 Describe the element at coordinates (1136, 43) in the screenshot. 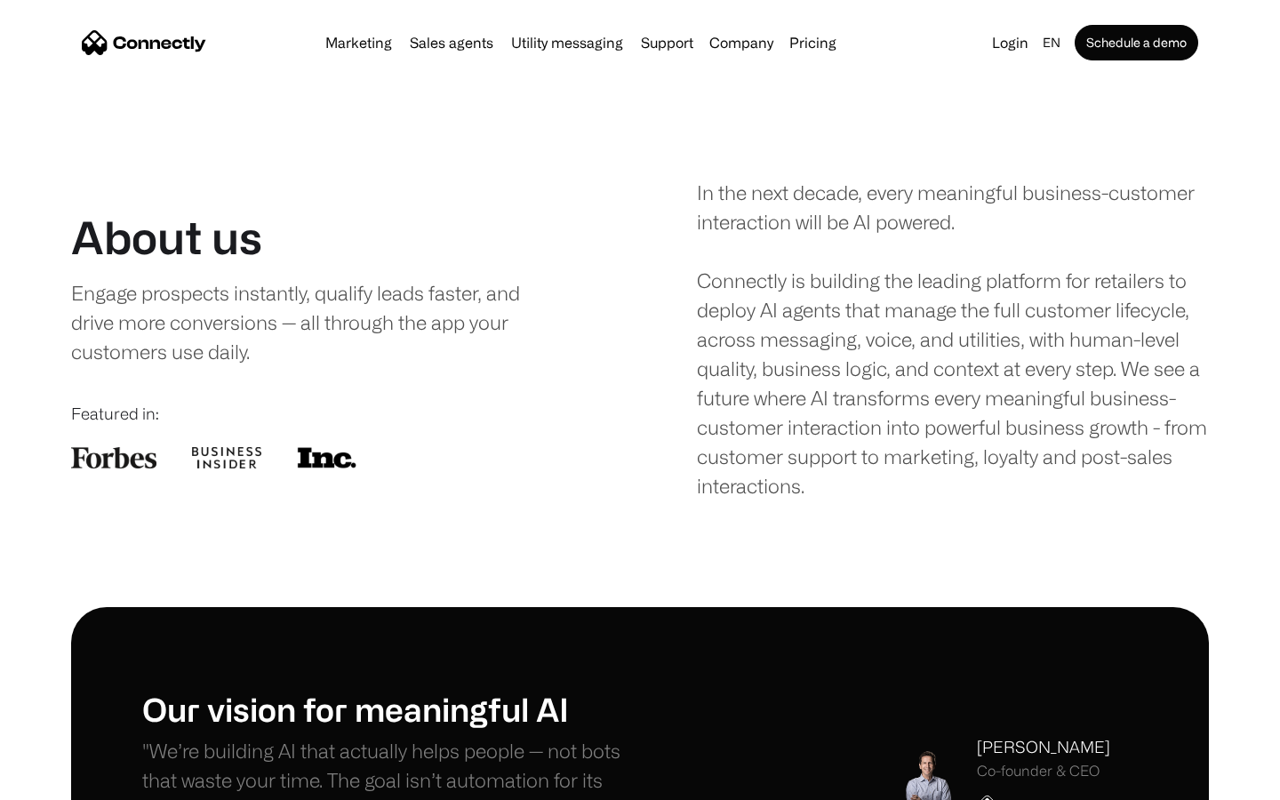

I see `a: Schedule a demo` at that location.